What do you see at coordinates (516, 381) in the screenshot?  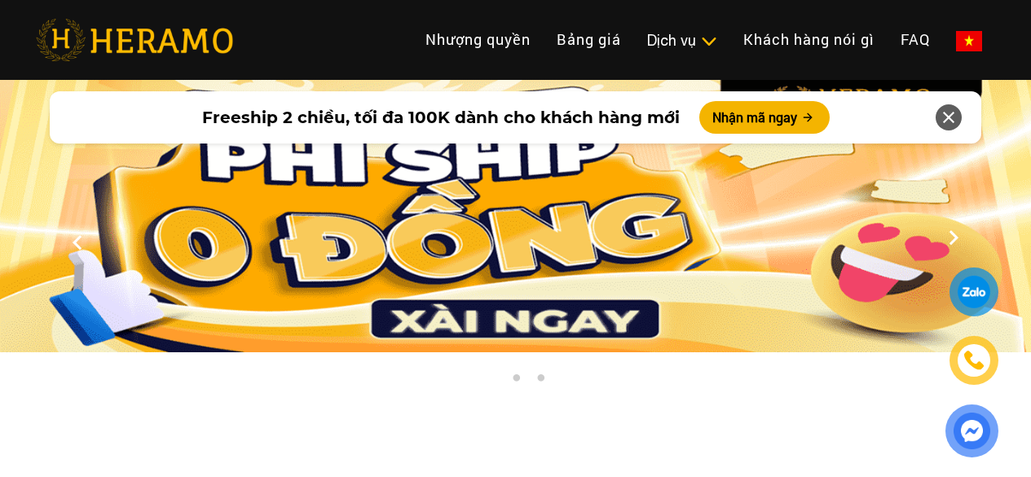 I see `button: 2` at bounding box center [516, 381].